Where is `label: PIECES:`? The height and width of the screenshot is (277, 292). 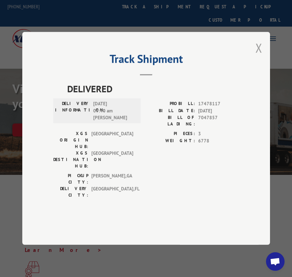 label: PIECES: is located at coordinates (171, 134).